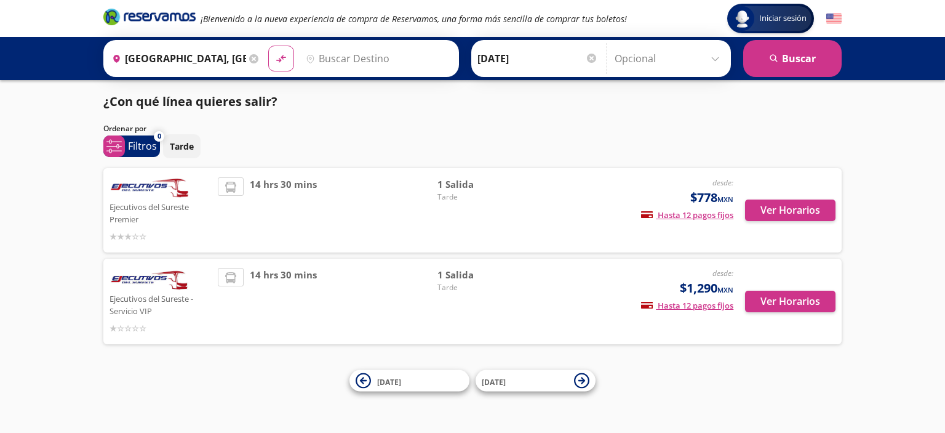 The image size is (945, 433). What do you see at coordinates (181, 146) in the screenshot?
I see `button: Tarde` at bounding box center [181, 146].